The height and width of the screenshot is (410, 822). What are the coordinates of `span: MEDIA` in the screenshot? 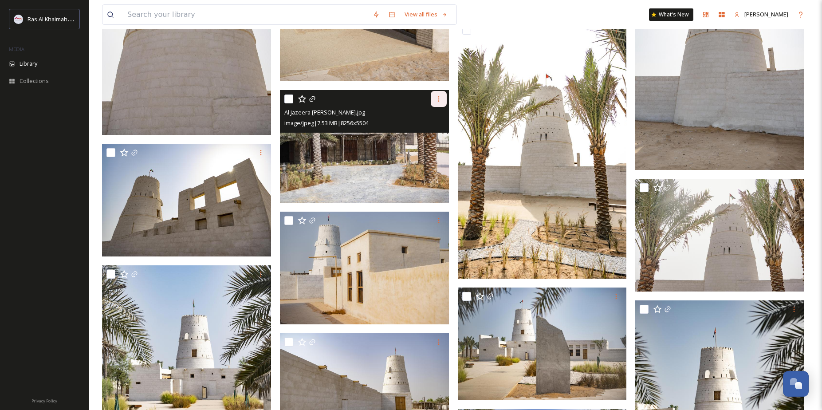 It's located at (16, 49).